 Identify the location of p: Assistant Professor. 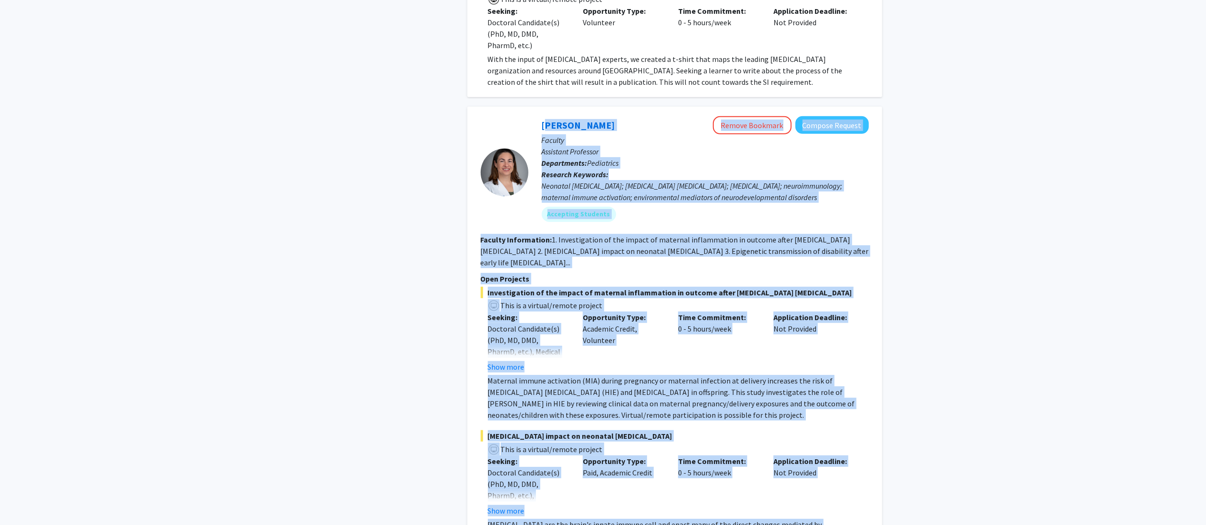
(705, 152).